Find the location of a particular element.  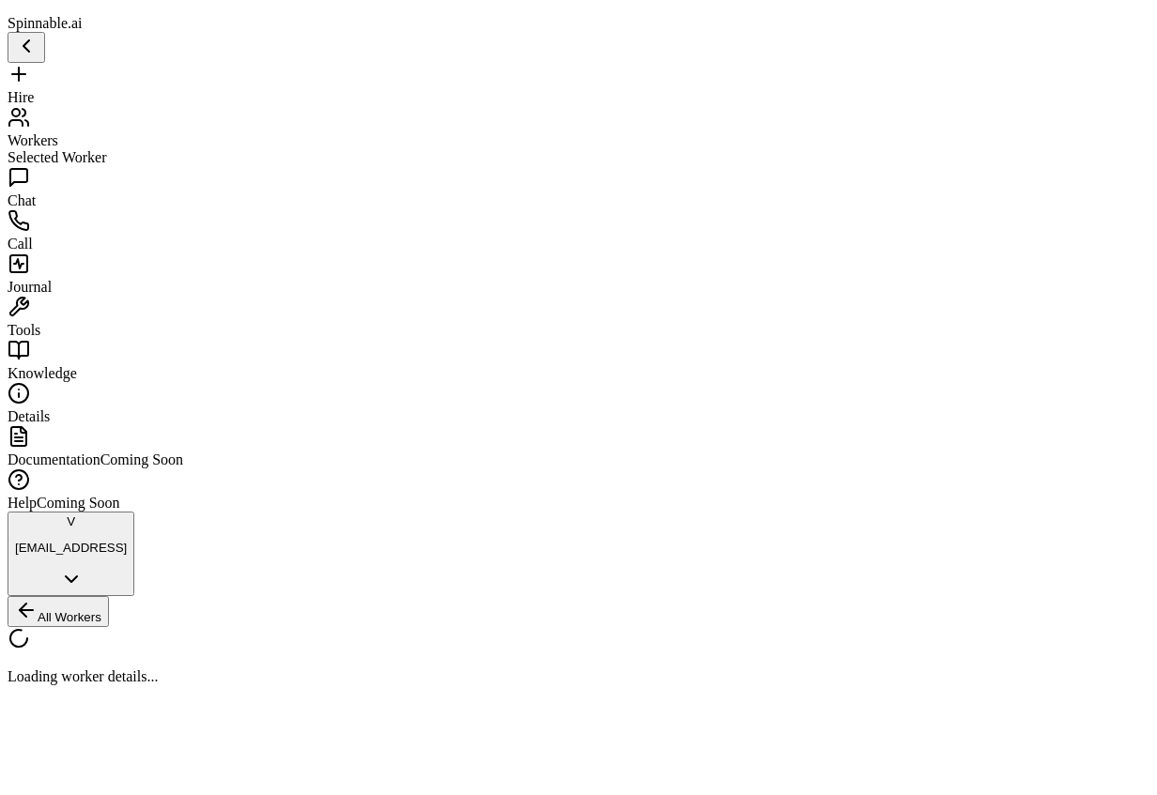

span: V is located at coordinates (70, 521).